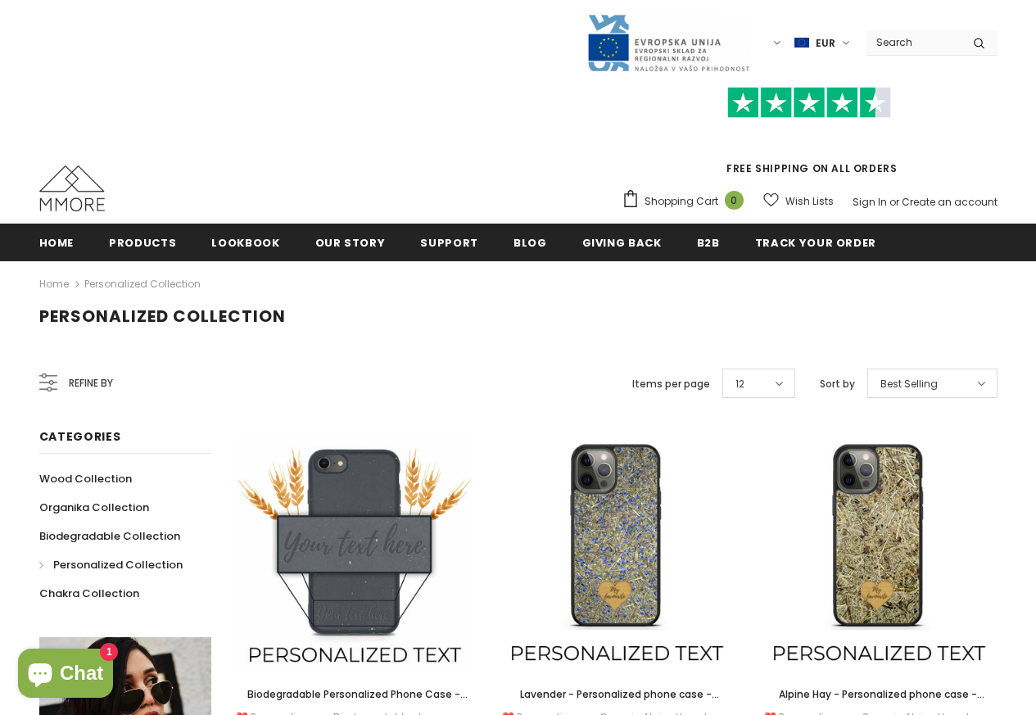 The image size is (1036, 715). I want to click on span: Lookbook, so click(245, 242).